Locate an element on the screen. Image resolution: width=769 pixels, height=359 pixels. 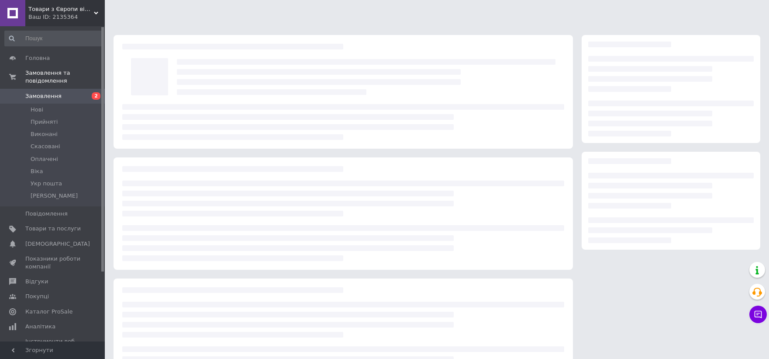
span: Повідомлення is located at coordinates (46, 214).